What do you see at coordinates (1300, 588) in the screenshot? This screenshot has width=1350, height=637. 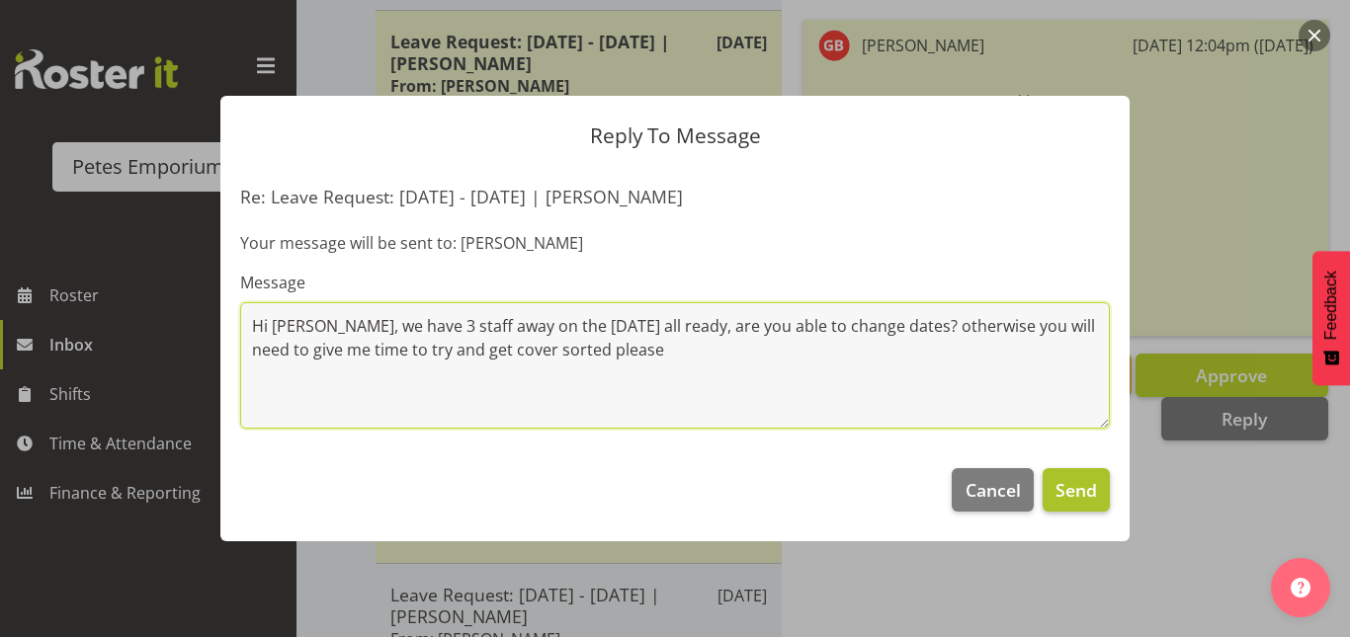 I see `img: help-xxl-2.png` at bounding box center [1300, 588].